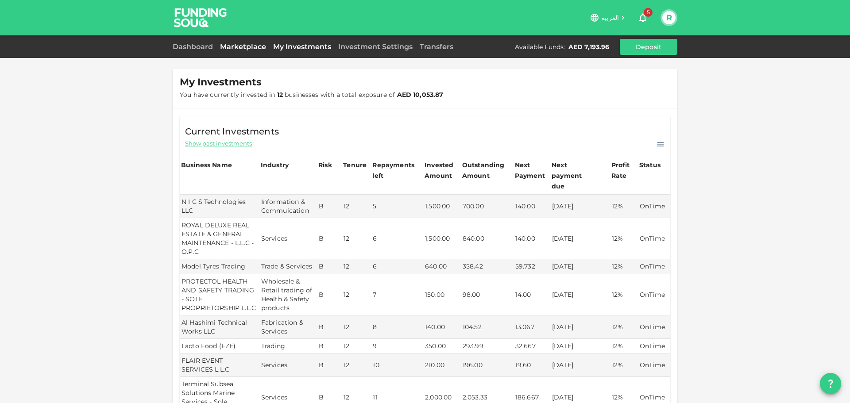 This screenshot has width=850, height=403. I want to click on td: 13.067, so click(532, 327).